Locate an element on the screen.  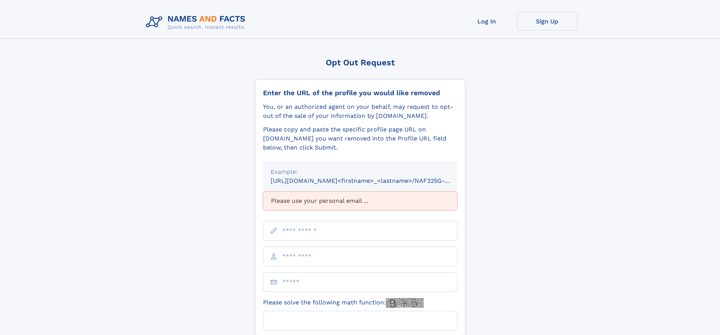
div: Example: is located at coordinates (360, 172).